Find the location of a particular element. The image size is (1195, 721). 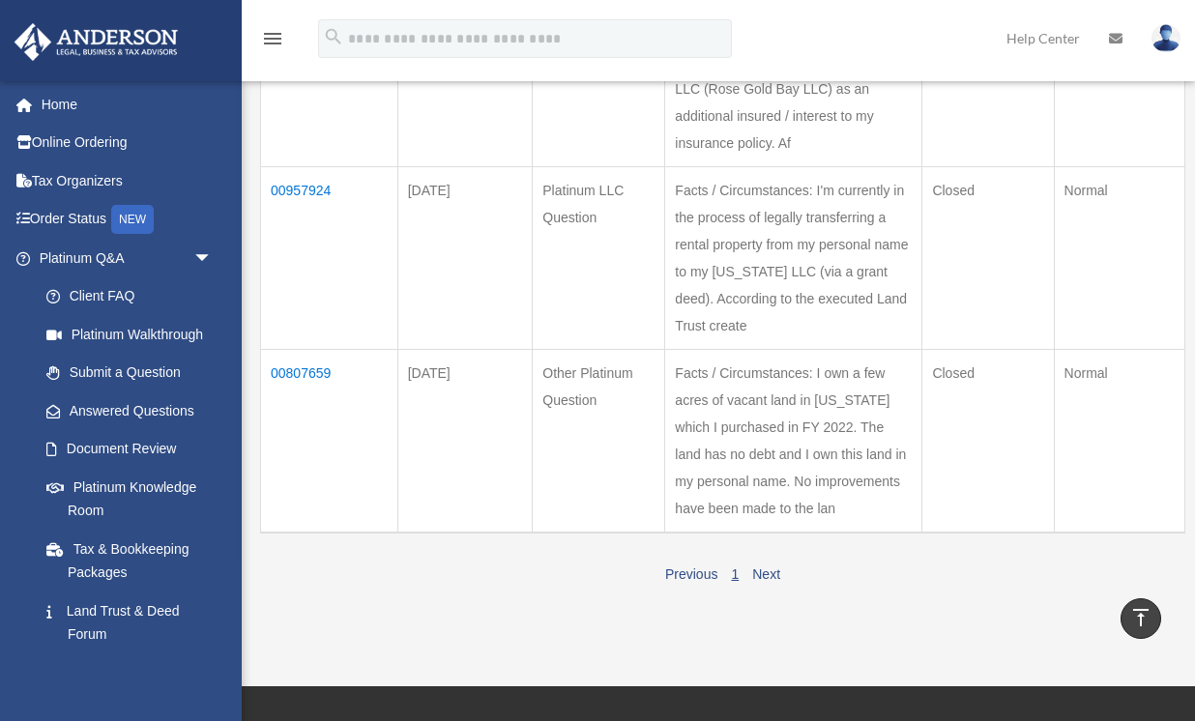

a: Land Trust & Deed Forum is located at coordinates (130, 623).